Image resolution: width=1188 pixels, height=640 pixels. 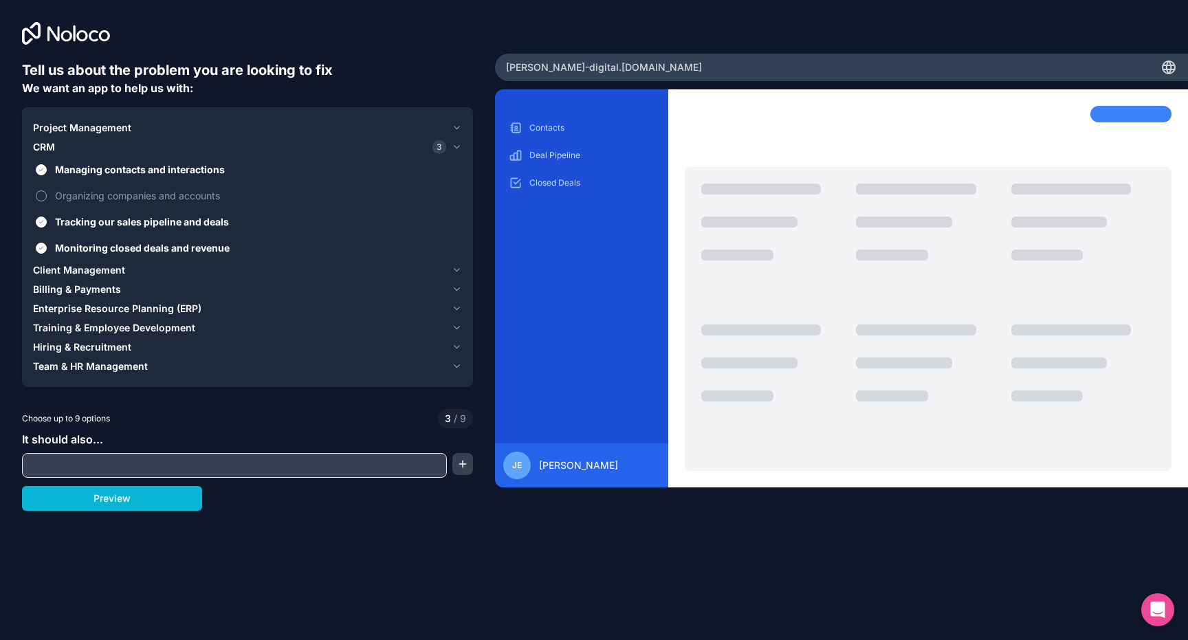 What do you see at coordinates (41, 170) in the screenshot?
I see `button: Managing contacts and interactions` at bounding box center [41, 170].